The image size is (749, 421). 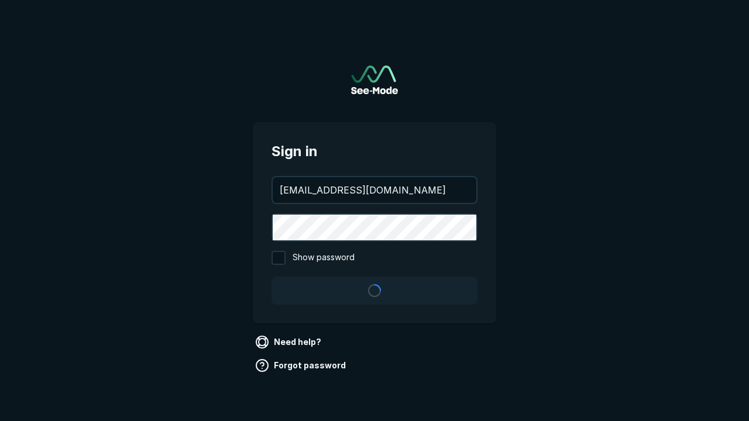 What do you see at coordinates (375, 152) in the screenshot?
I see `span: Sign in` at bounding box center [375, 152].